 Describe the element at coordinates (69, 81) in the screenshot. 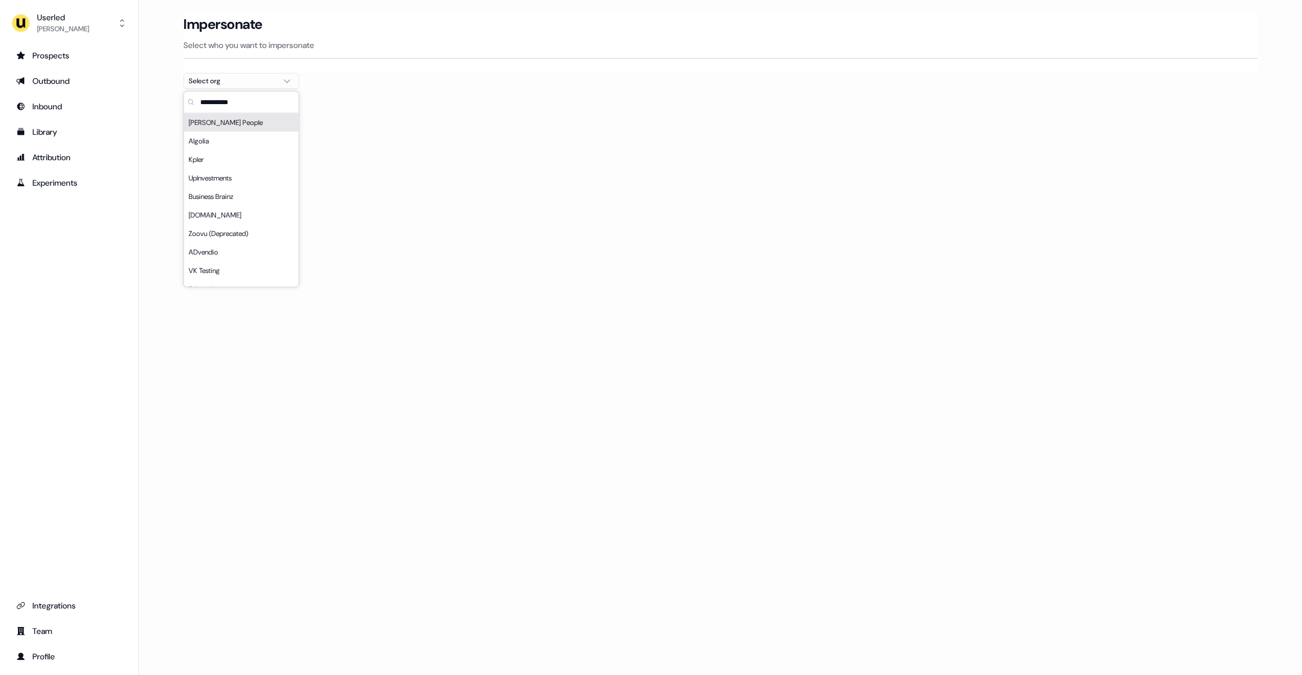

I see `div: Outbound` at that location.